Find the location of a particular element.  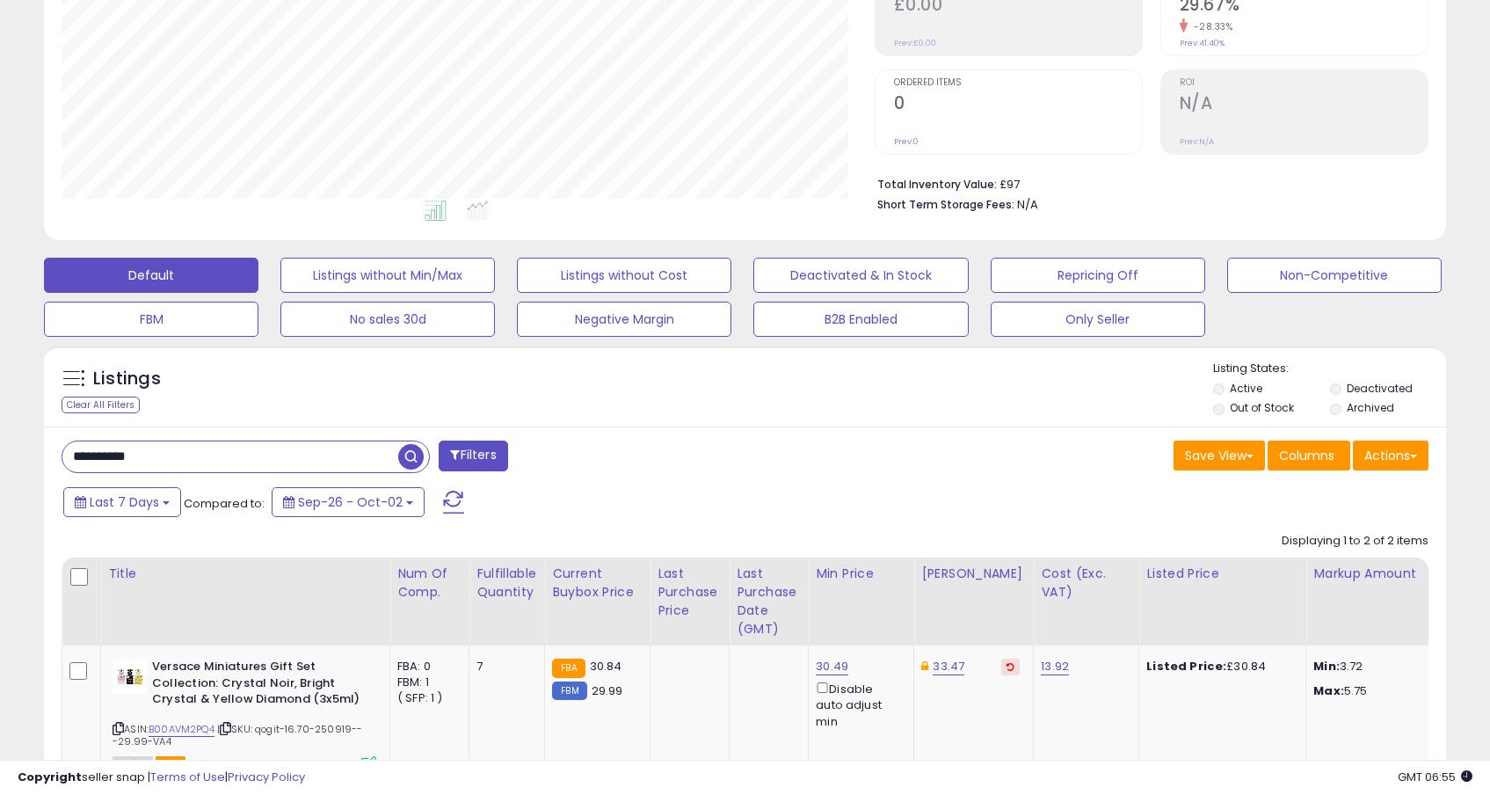

span: Compared to: is located at coordinates (224, 503).